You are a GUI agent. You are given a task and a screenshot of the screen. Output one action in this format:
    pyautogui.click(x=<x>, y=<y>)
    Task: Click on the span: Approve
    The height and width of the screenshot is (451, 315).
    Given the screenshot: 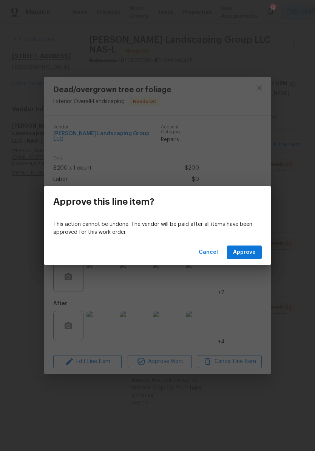 What is the action you would take?
    pyautogui.click(x=245, y=253)
    